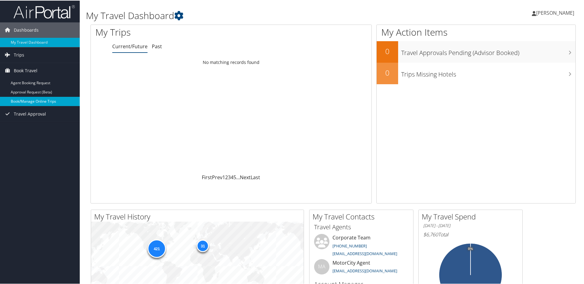  Describe the element at coordinates (157, 248) in the screenshot. I see `div: 421` at that location.